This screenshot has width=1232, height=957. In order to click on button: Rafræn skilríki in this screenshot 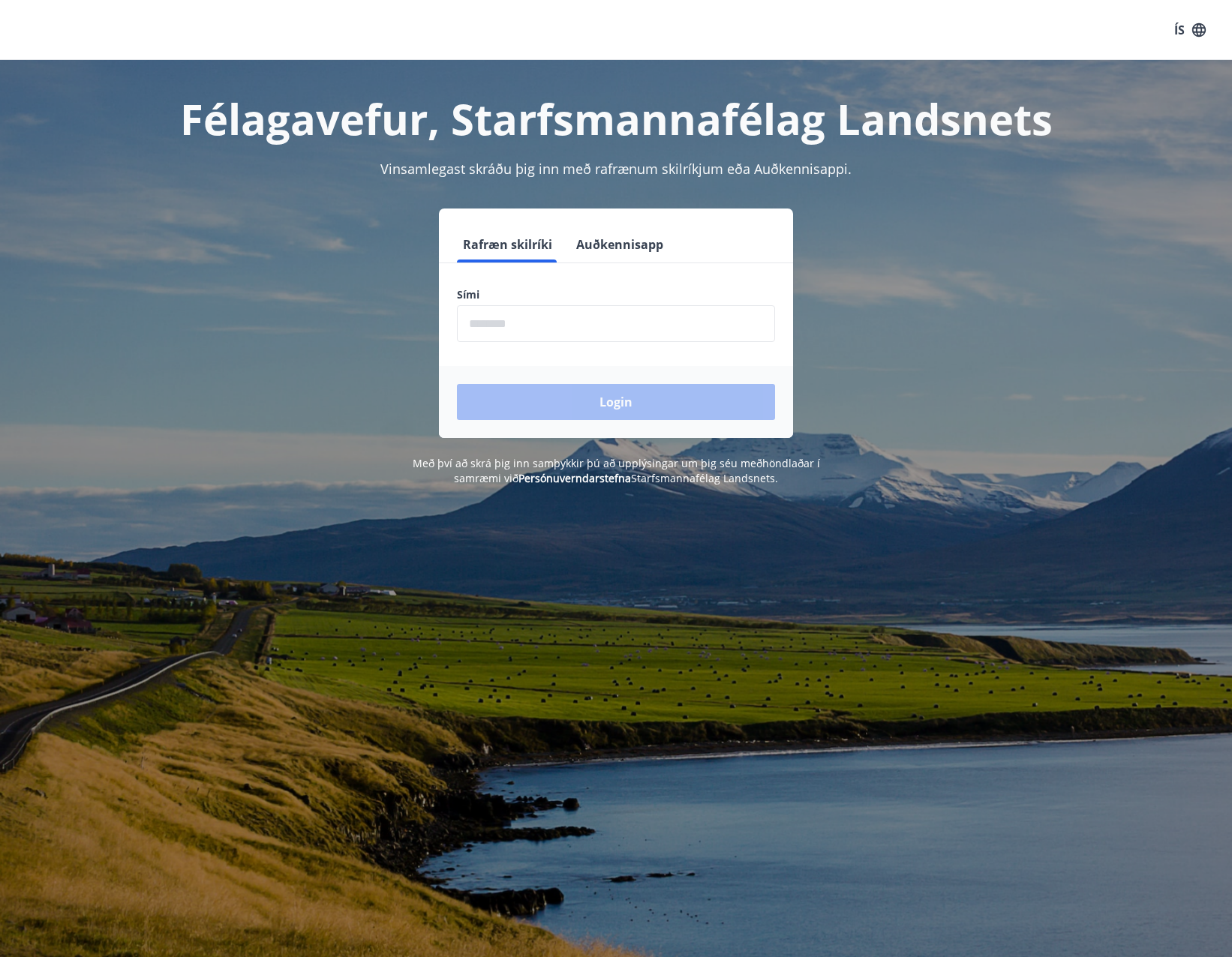, I will do `click(507, 245)`.